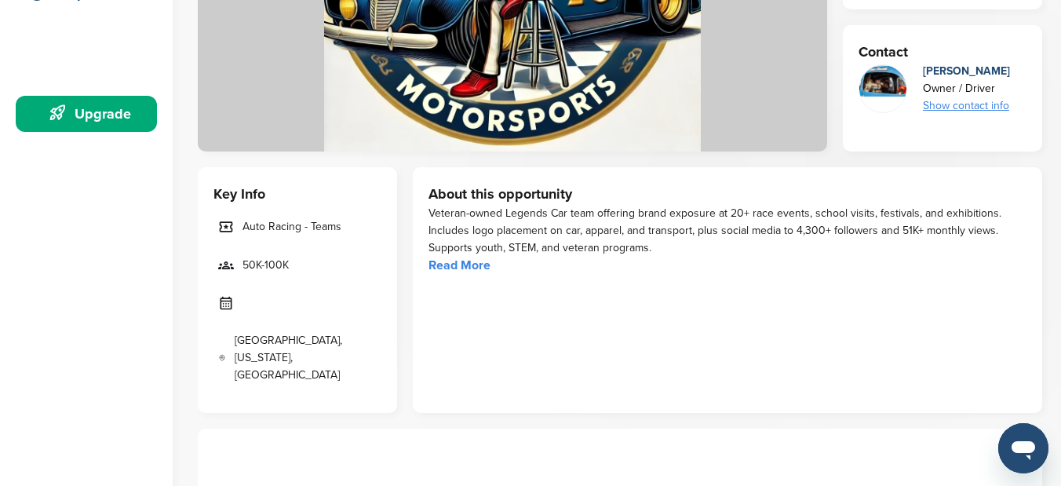 This screenshot has width=1061, height=486. What do you see at coordinates (90, 114) in the screenshot?
I see `div: Upgrade` at bounding box center [90, 114].